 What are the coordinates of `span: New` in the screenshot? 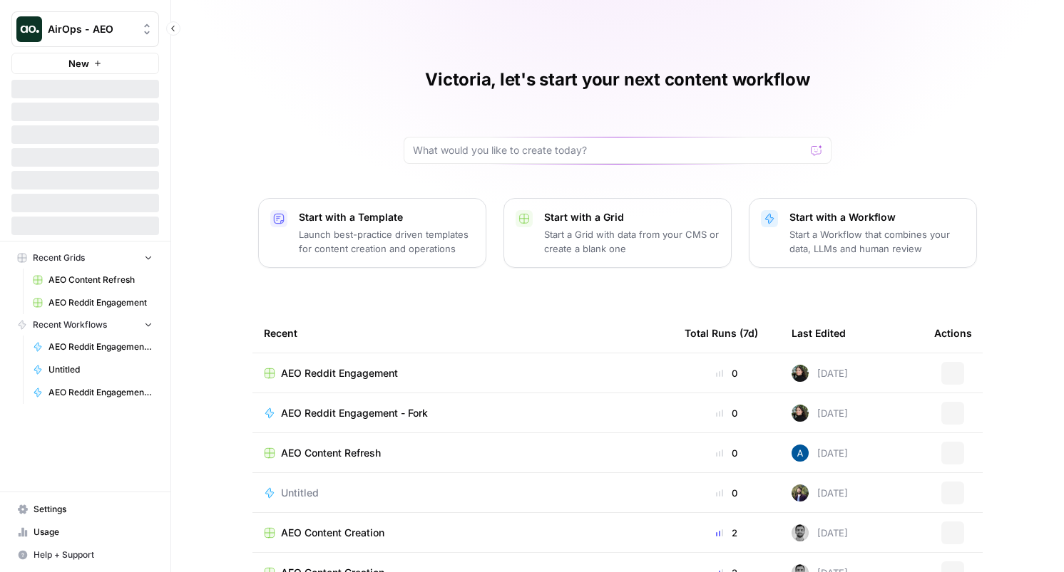 It's located at (78, 63).